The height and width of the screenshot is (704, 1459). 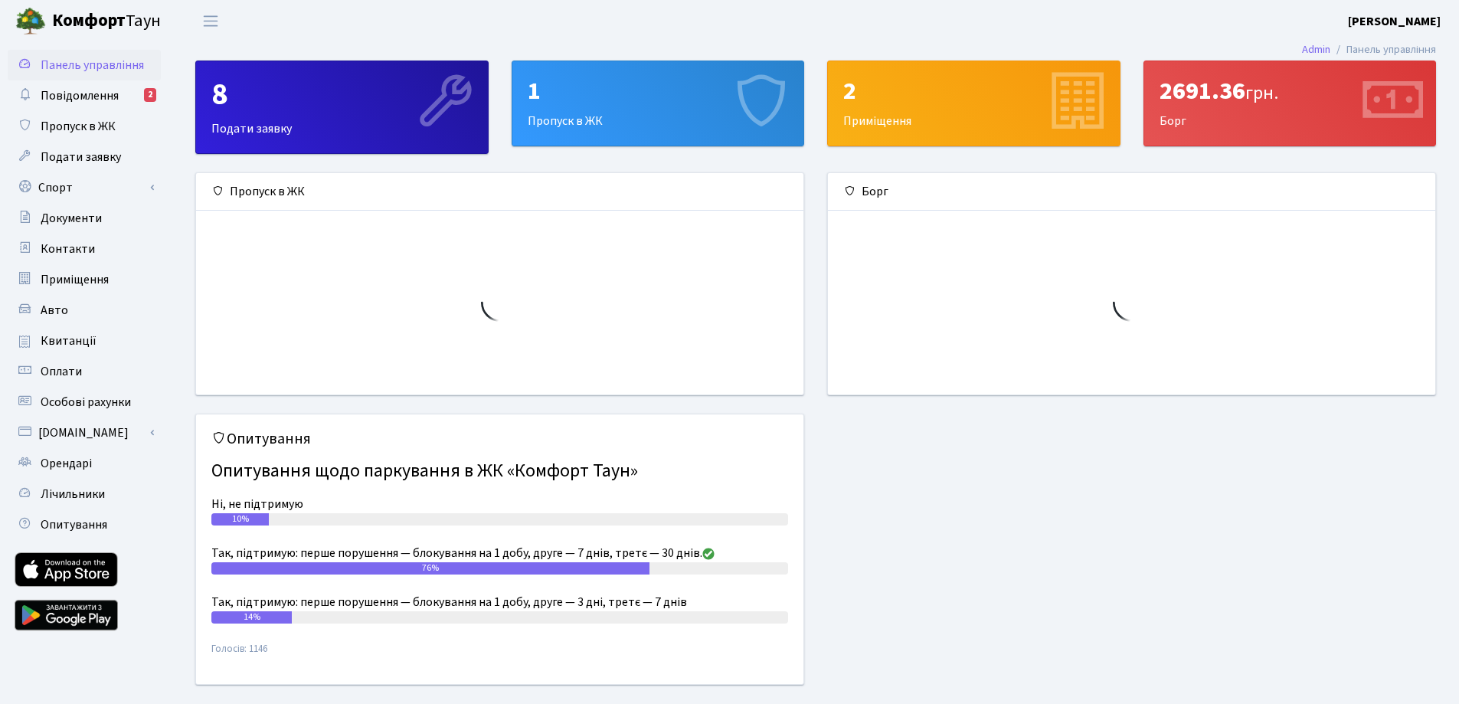 What do you see at coordinates (499, 504) in the screenshot?
I see `div: Ні, не підтримую` at bounding box center [499, 504].